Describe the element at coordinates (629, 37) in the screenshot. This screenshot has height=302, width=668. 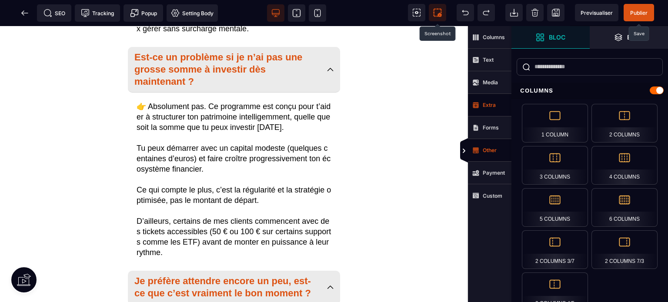
I see `span: Open Layer Manager` at that location.